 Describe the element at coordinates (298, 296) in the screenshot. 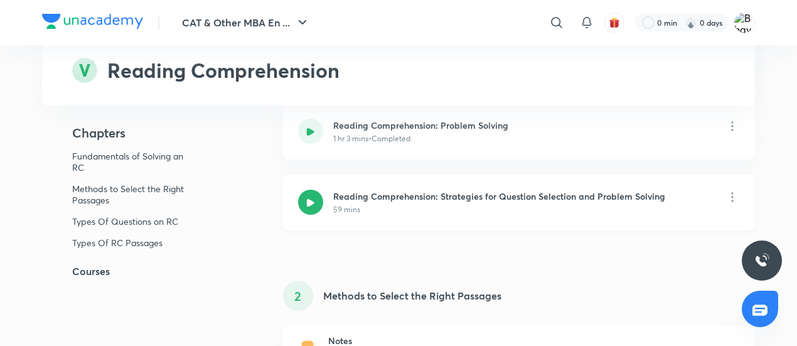

I see `div: 2` at that location.